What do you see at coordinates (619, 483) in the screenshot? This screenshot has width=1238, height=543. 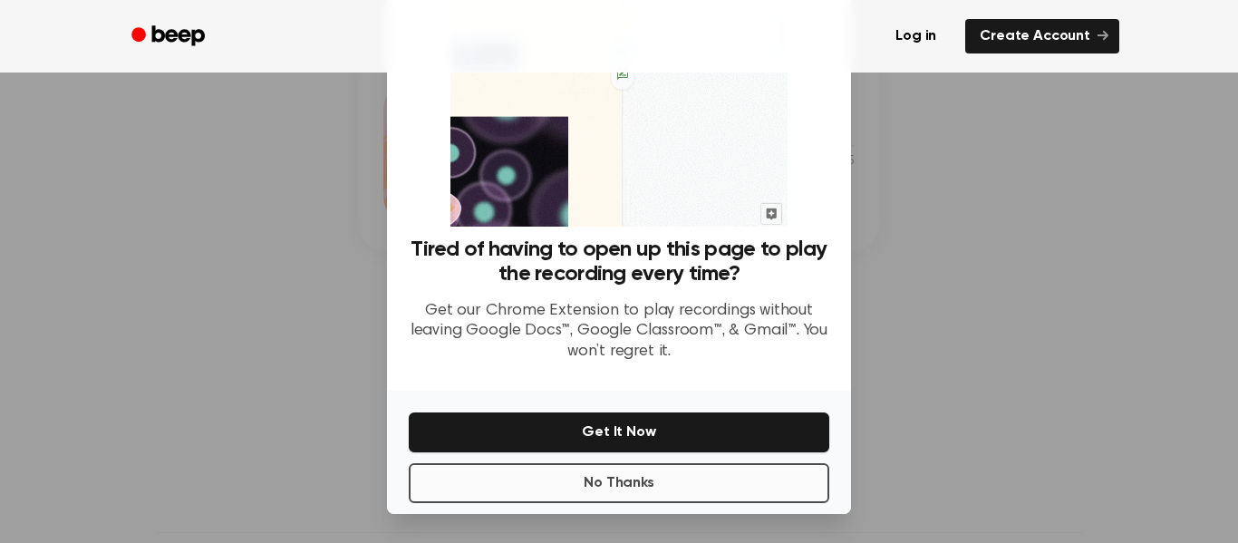 I see `button: No Thanks` at bounding box center [619, 483].